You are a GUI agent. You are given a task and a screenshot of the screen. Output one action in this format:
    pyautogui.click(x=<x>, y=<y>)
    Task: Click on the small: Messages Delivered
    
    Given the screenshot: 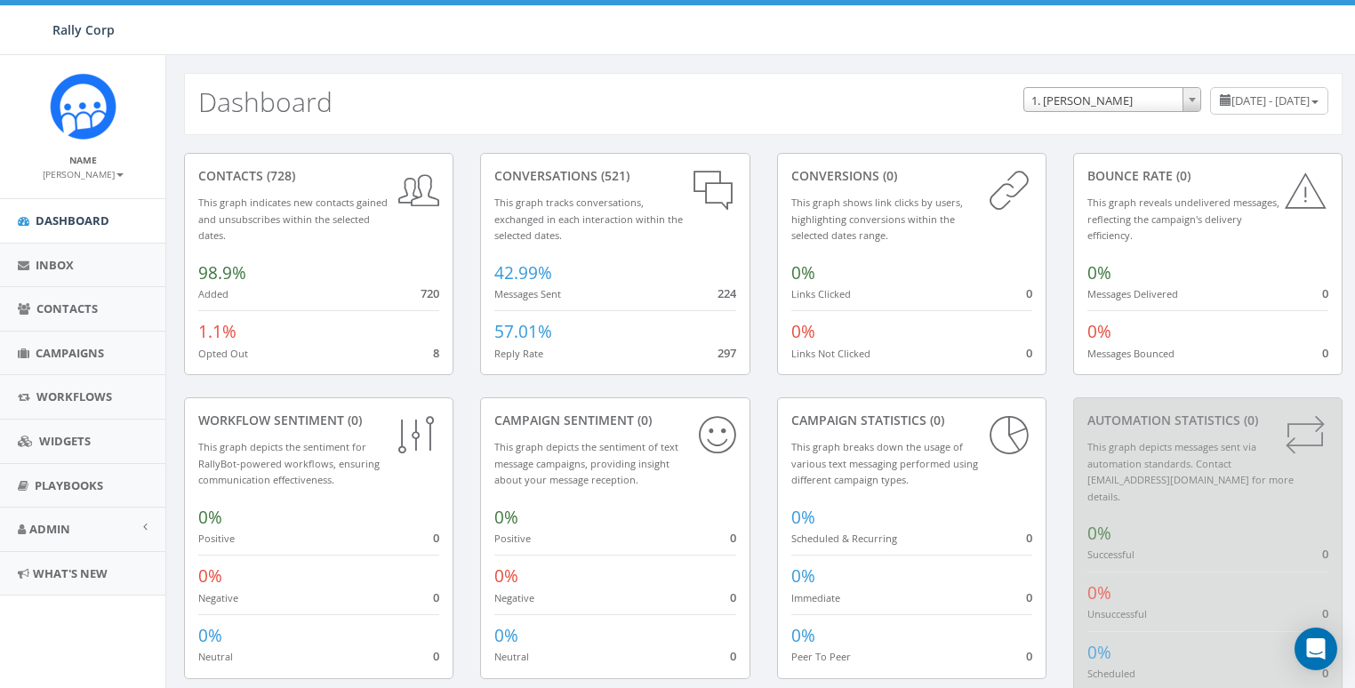 What is the action you would take?
    pyautogui.click(x=1133, y=293)
    